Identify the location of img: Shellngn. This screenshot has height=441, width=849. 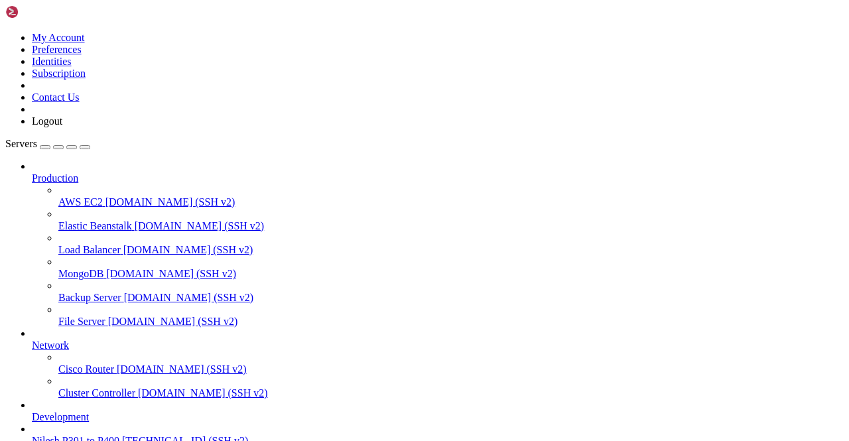
(43, 12).